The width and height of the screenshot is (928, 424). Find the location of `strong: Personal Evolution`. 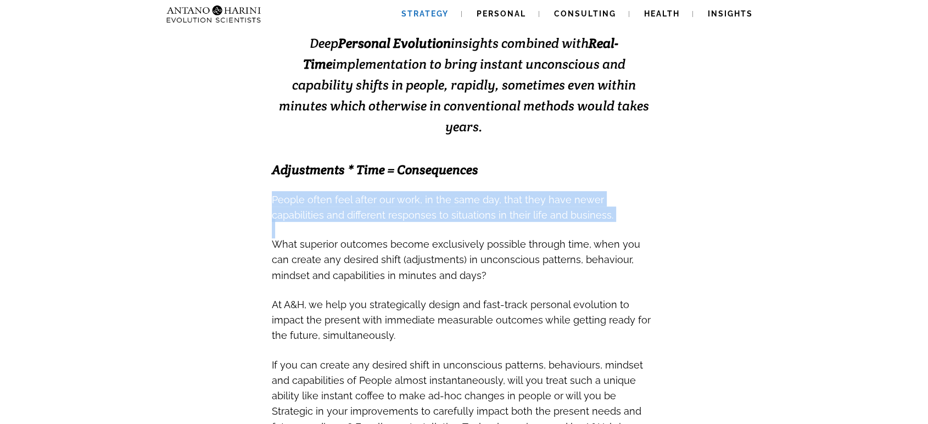

strong: Personal Evolution is located at coordinates (394, 43).